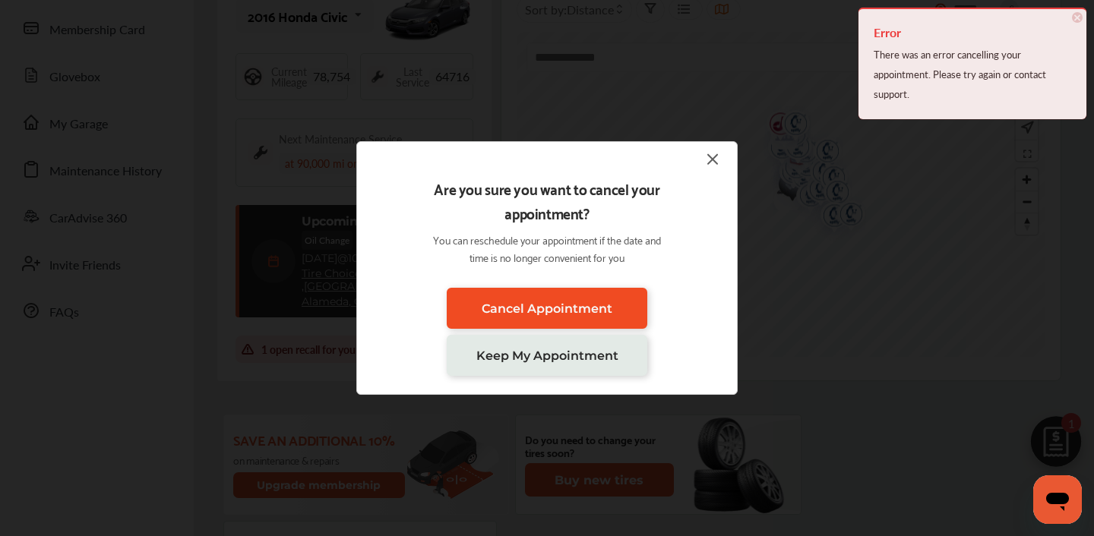 The height and width of the screenshot is (536, 1094). I want to click on h4: Error, so click(972, 33).